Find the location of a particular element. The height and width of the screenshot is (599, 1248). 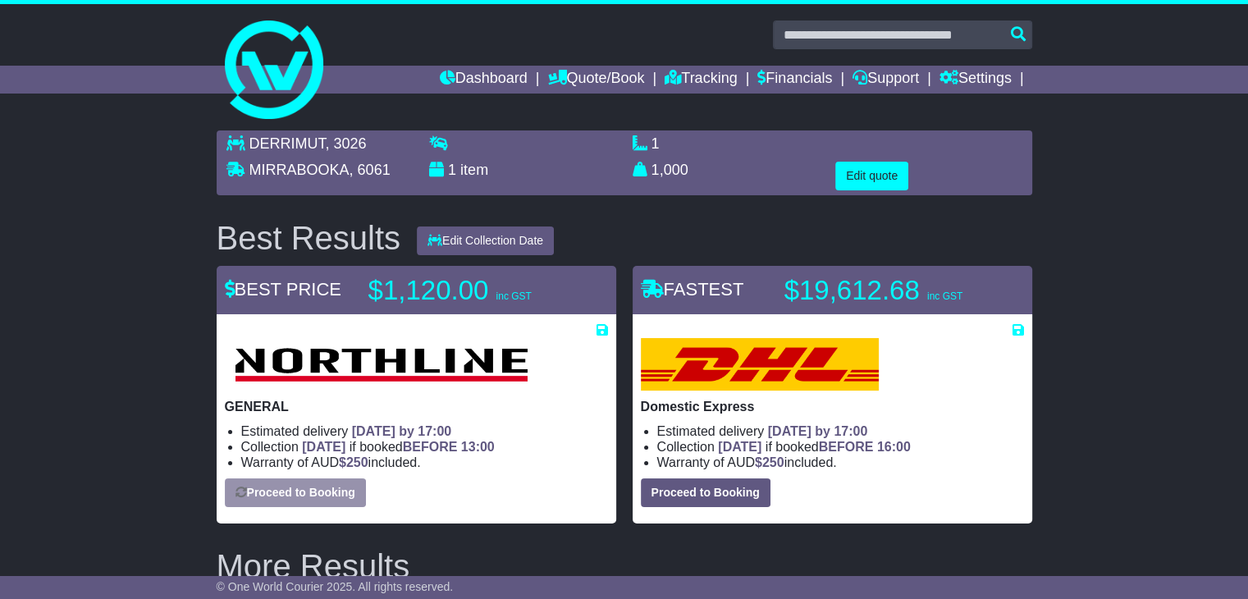

a: Settings is located at coordinates (976, 80).